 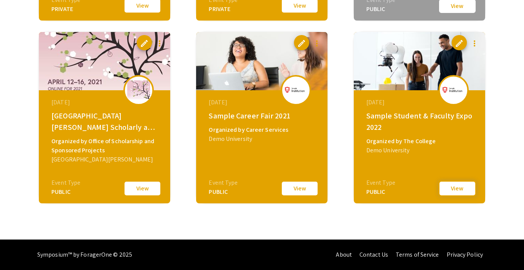 What do you see at coordinates (263, 130) in the screenshot?
I see `div: Organized by Career Services` at bounding box center [263, 130].